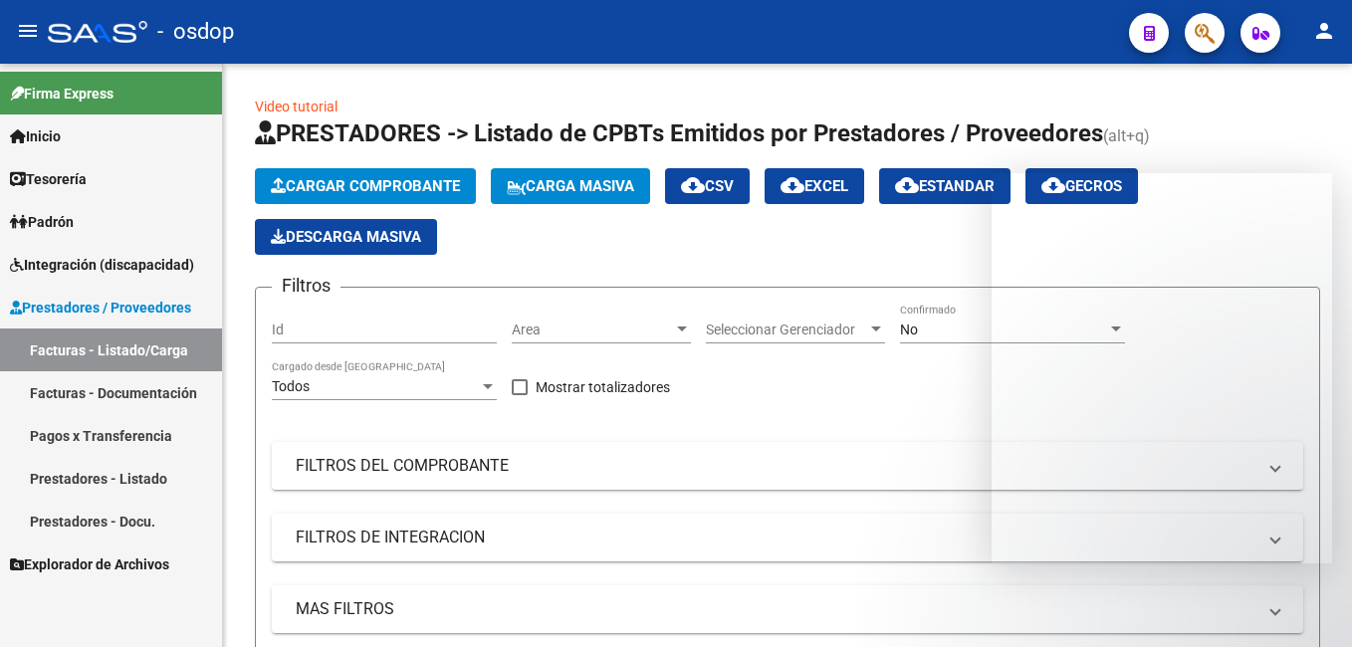 The height and width of the screenshot is (647, 1352). Describe the element at coordinates (365, 186) in the screenshot. I see `button: Cargar Comprobante` at that location.